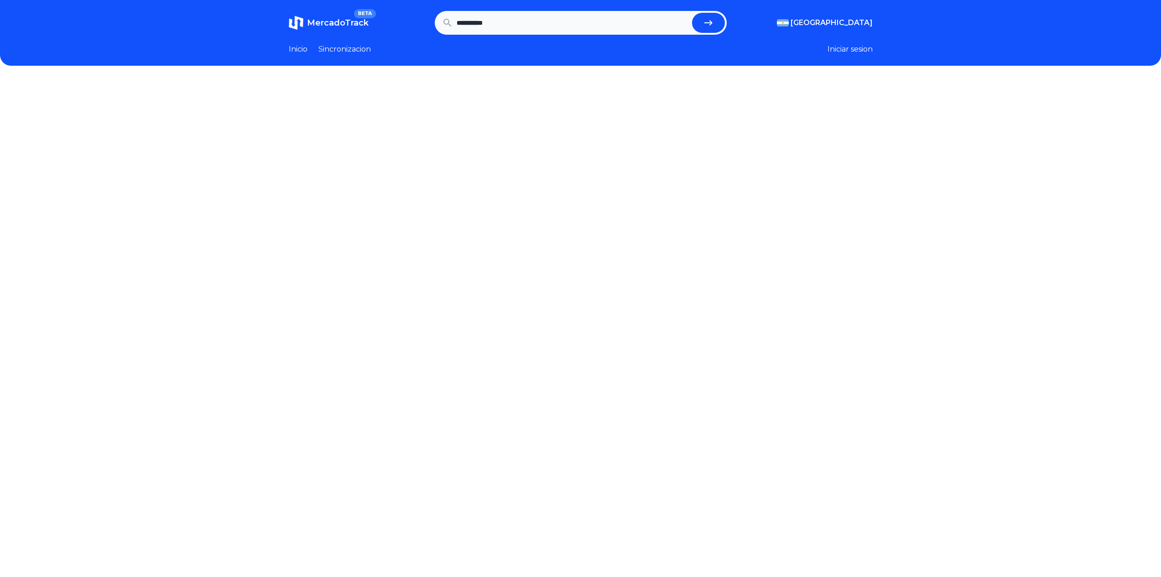  What do you see at coordinates (329, 23) in the screenshot?
I see `a: MercadoTrackBETA` at bounding box center [329, 23].